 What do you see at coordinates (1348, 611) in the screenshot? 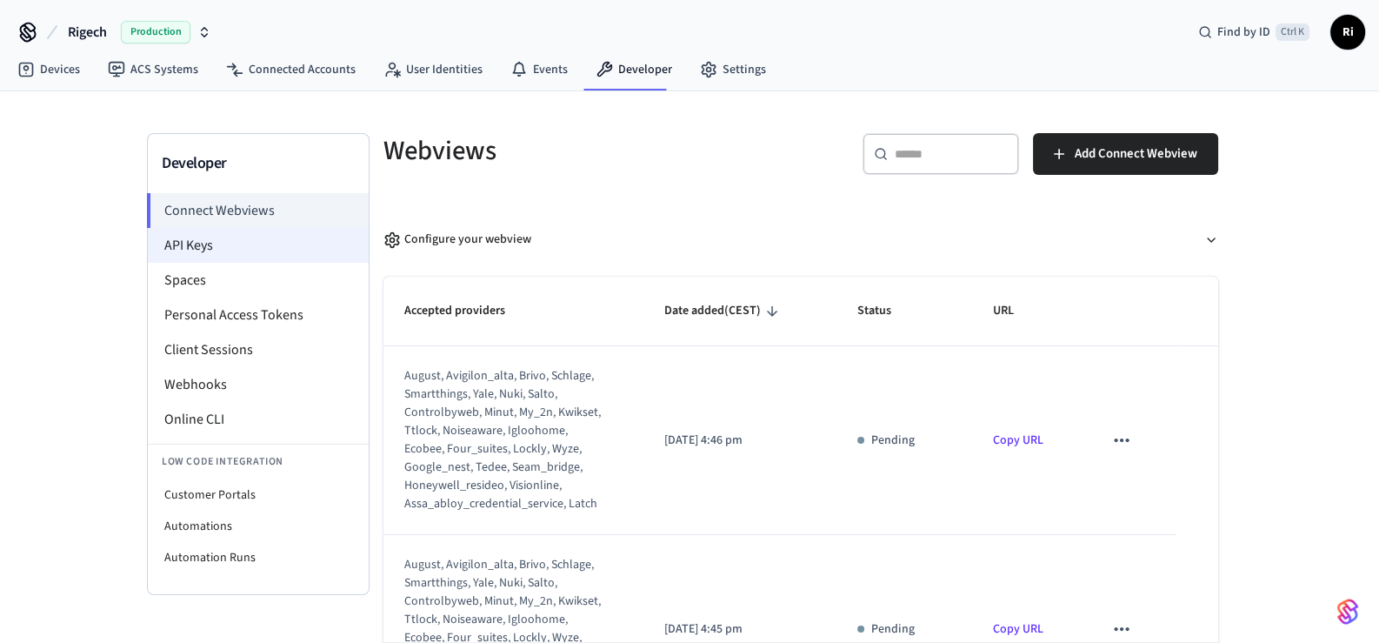
I see `img: SeamLogoGradient.69752ec5.svg` at bounding box center [1348, 611].